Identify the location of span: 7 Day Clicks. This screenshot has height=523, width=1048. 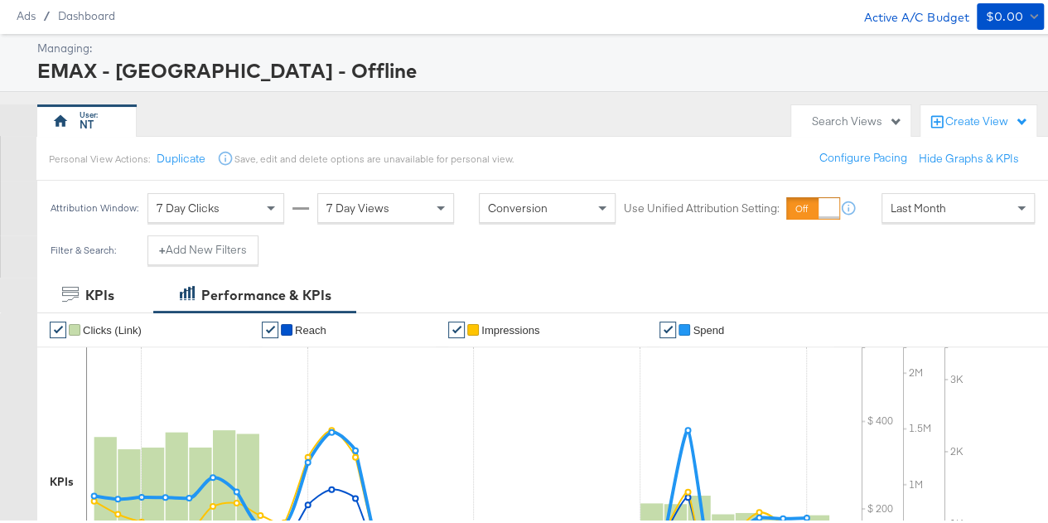
(188, 205).